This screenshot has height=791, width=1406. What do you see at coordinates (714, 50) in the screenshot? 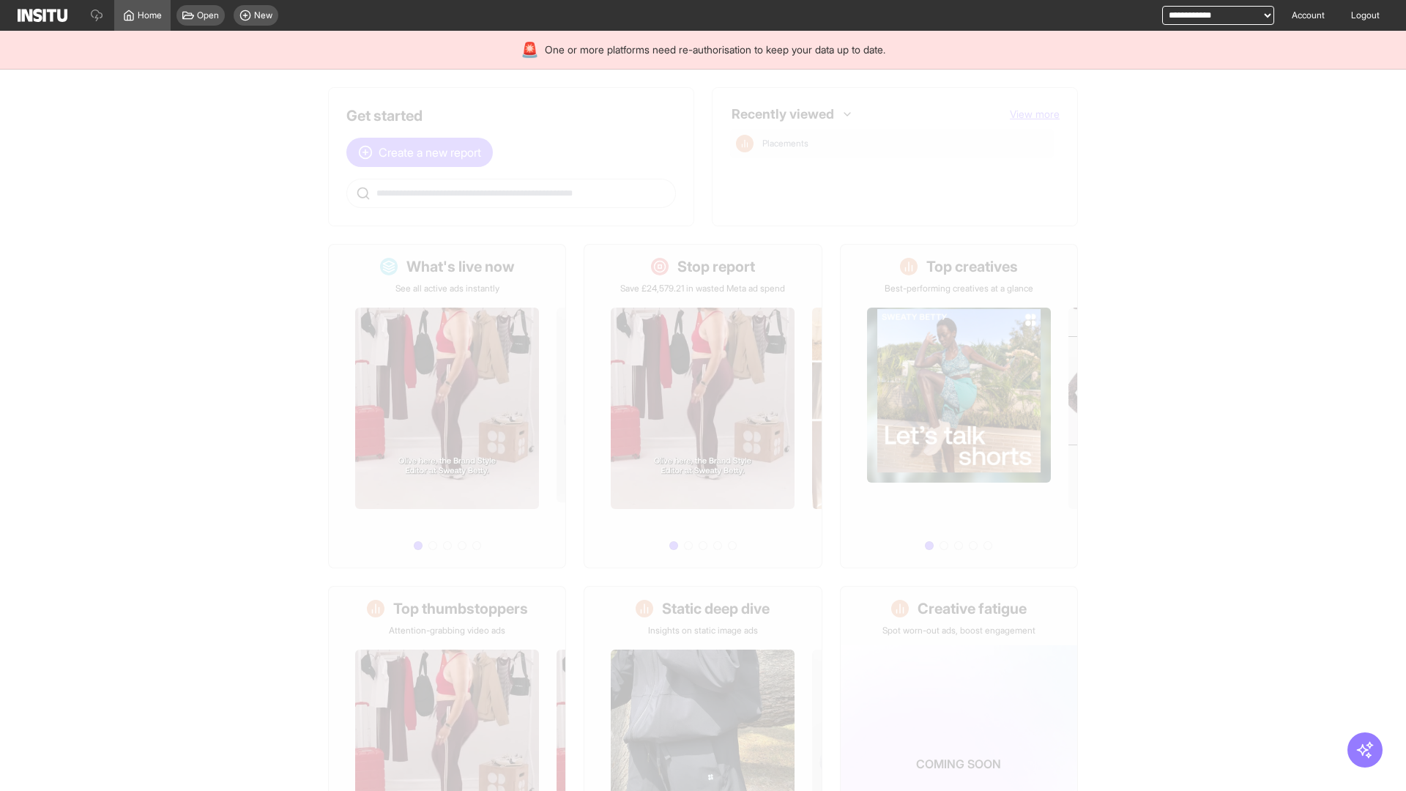
I see `span: One or more platforms need re-authorisation to keep your data up to date.` at bounding box center [714, 50].